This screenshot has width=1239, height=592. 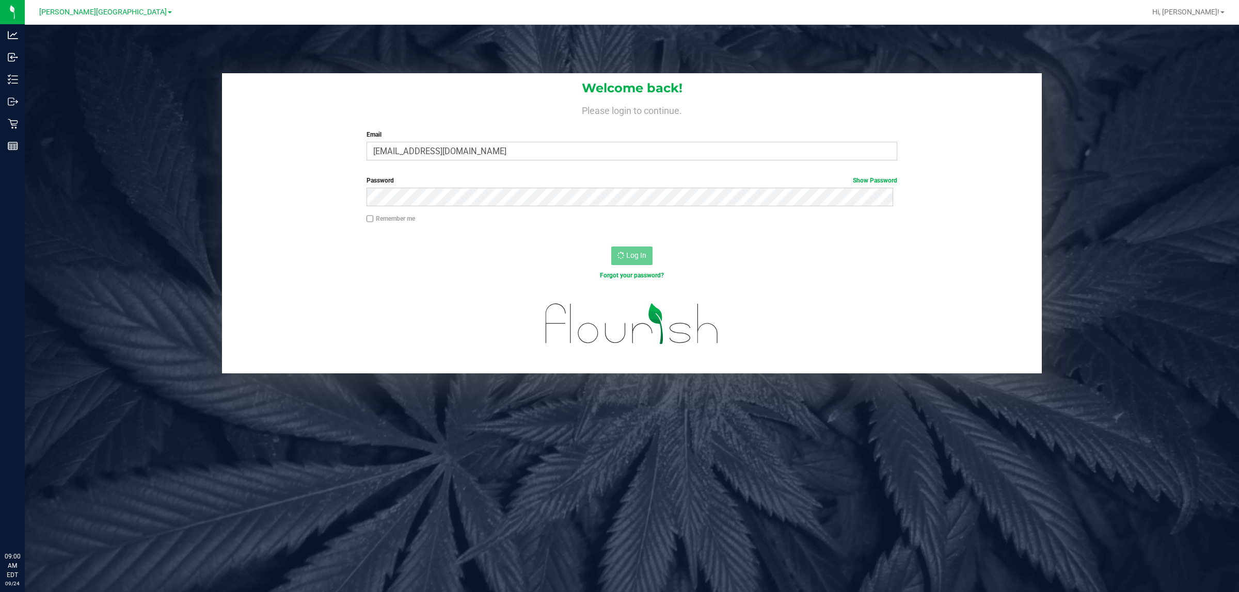 What do you see at coordinates (636, 255) in the screenshot?
I see `span: Log In` at bounding box center [636, 255].